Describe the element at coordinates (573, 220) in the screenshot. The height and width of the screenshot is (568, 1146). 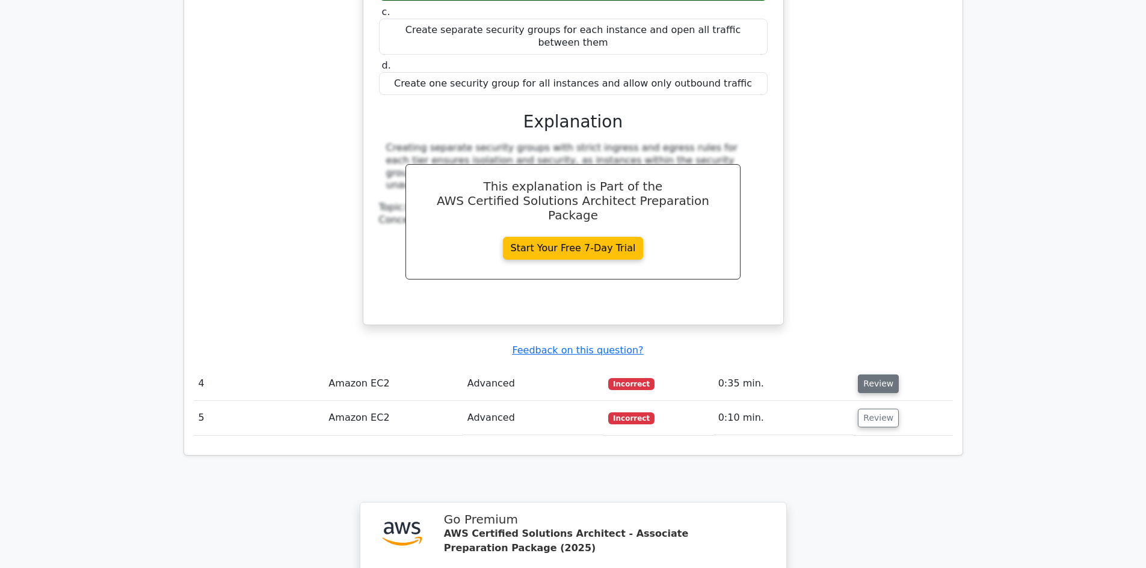
I see `div: Concept:` at that location.